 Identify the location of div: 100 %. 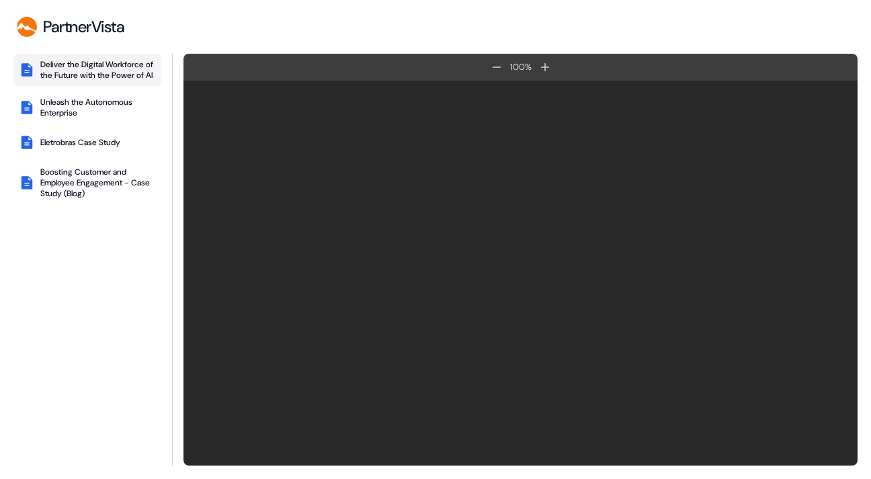
(521, 67).